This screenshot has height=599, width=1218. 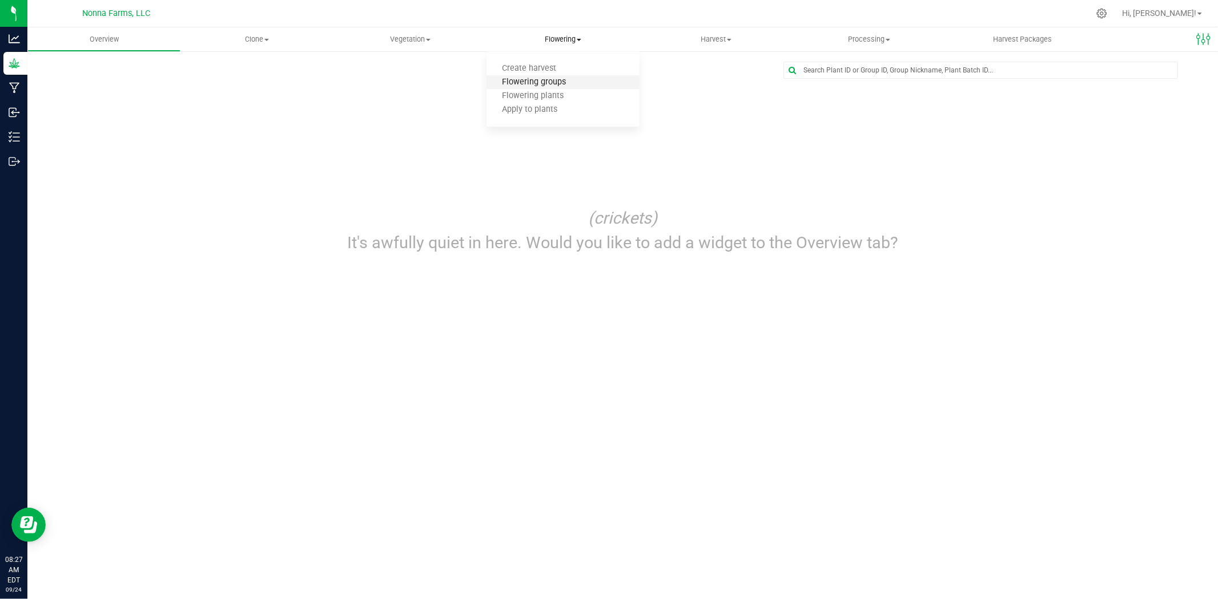 I want to click on span: Clone, so click(x=257, y=39).